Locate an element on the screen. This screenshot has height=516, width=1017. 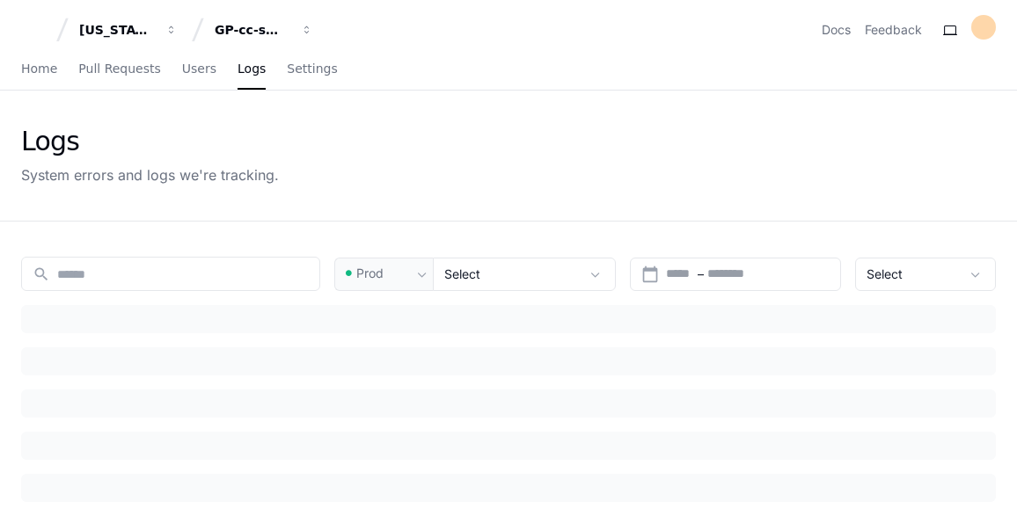
a: Docs is located at coordinates (836, 30).